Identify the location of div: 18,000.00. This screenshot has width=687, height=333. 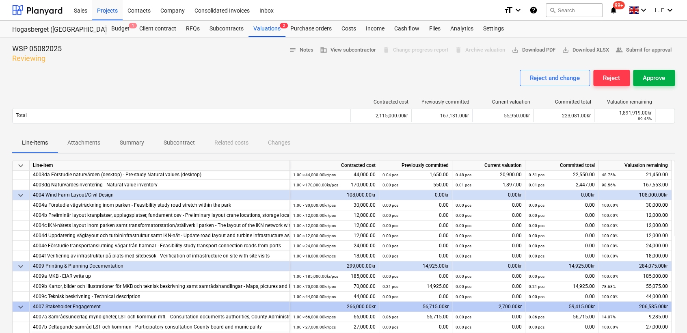
(634, 256).